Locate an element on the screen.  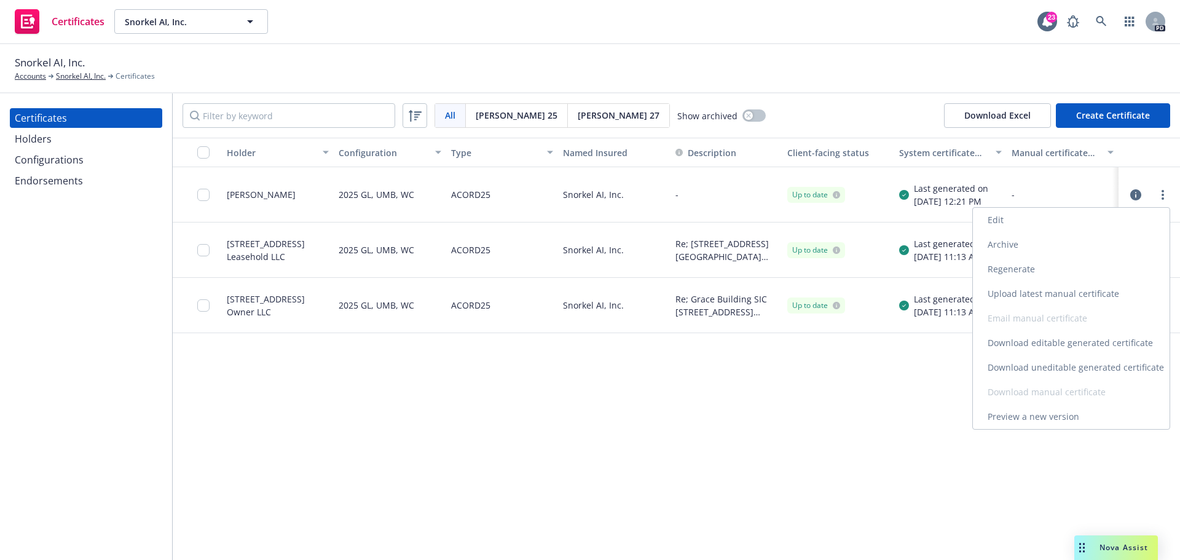
button: Manual certificate last generated is located at coordinates (1062, 152).